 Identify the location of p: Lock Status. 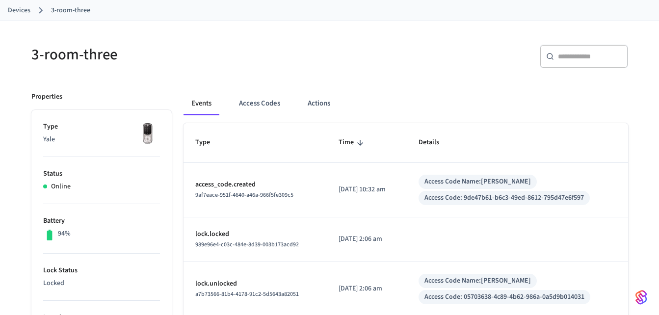
(102, 270).